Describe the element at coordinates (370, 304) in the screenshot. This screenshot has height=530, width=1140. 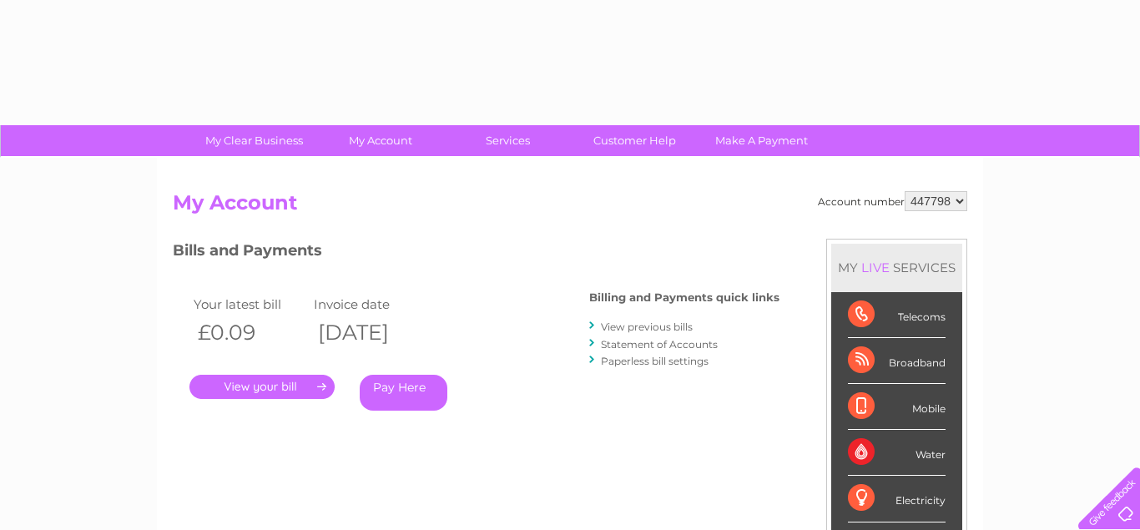
I see `td: Invoice date` at that location.